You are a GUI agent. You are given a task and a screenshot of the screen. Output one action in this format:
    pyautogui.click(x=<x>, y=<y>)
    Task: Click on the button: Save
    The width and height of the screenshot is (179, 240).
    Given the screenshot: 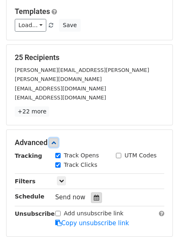 What is the action you would take?
    pyautogui.click(x=70, y=25)
    